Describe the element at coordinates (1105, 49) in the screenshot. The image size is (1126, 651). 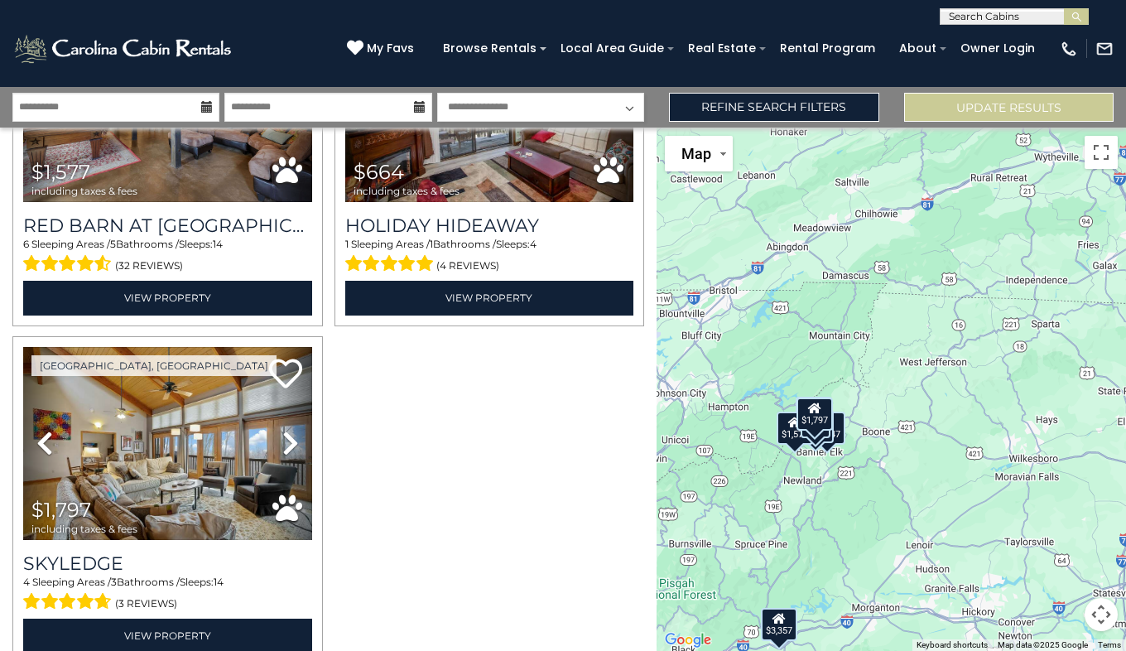
I see `img: mail-regular-white.png` at that location.